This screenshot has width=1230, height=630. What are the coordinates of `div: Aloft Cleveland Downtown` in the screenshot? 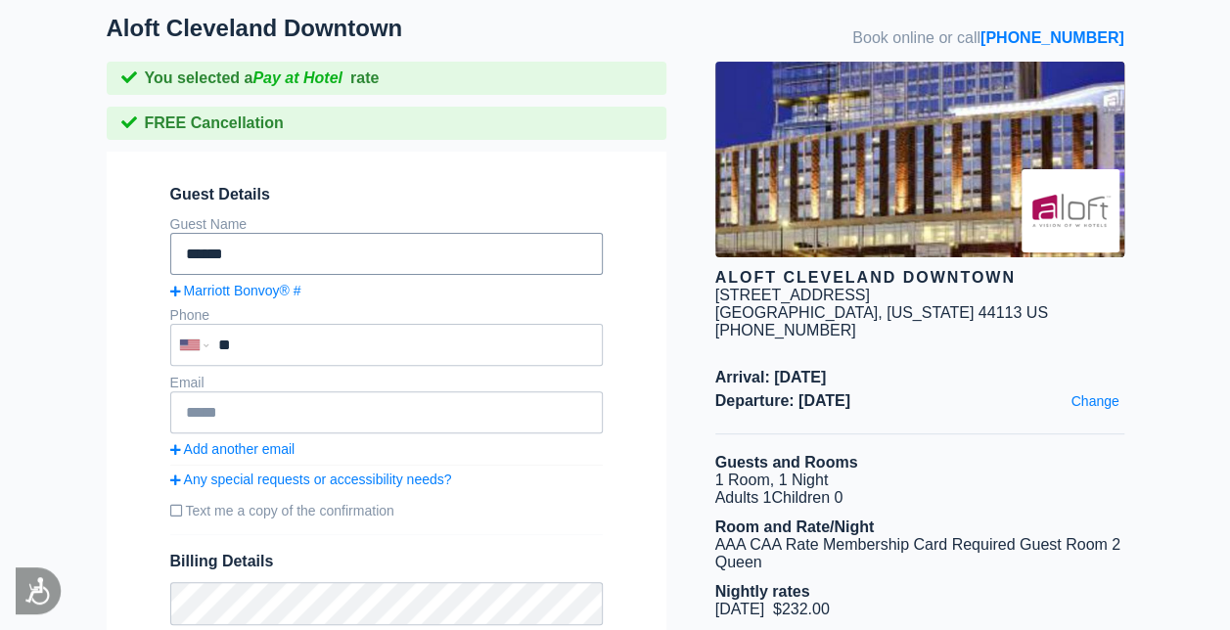 It's located at (920, 278).